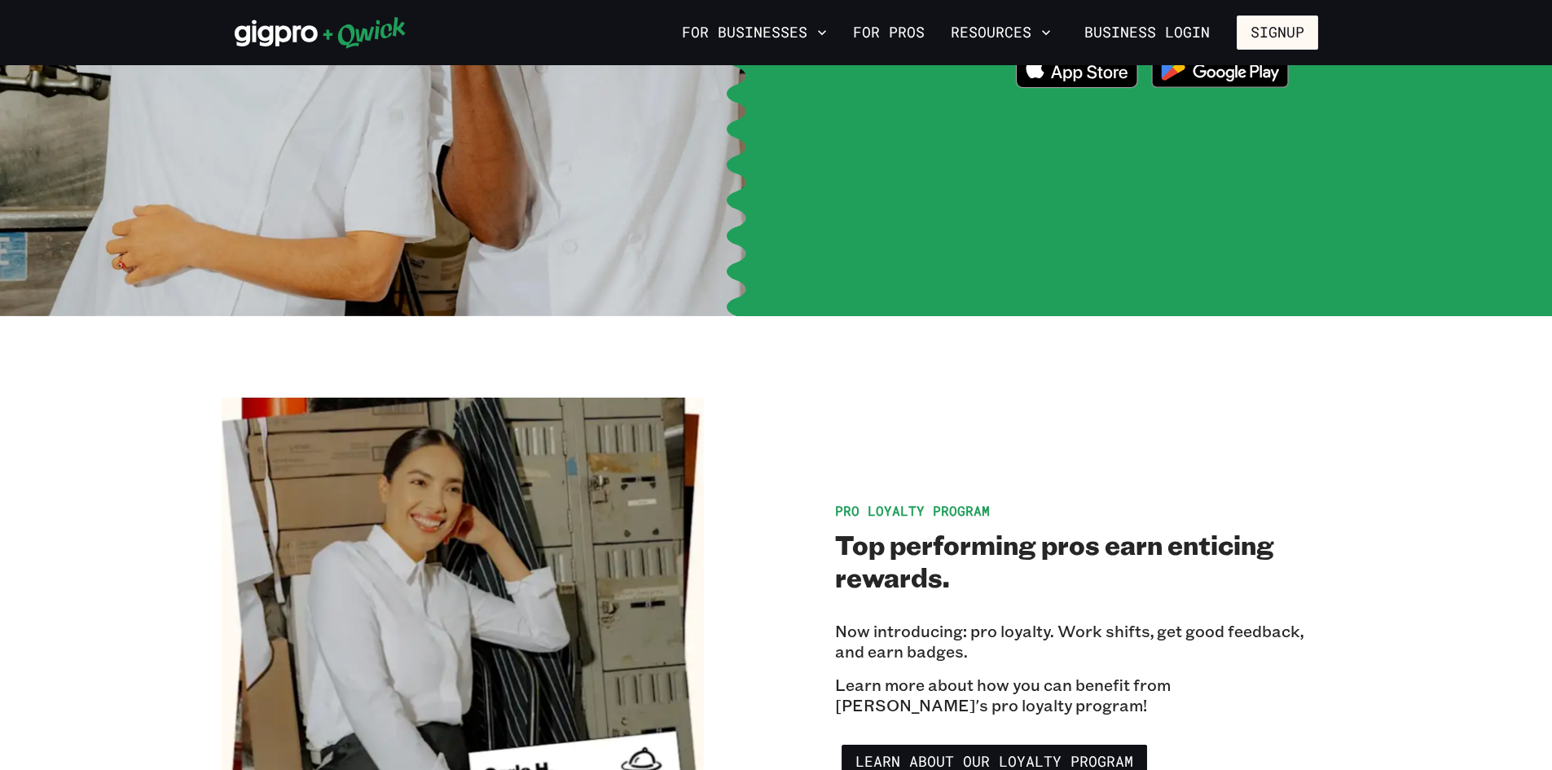 Image resolution: width=1552 pixels, height=770 pixels. Describe the element at coordinates (1076, 560) in the screenshot. I see `h2: Top performing pros earn enticing rewards.` at that location.